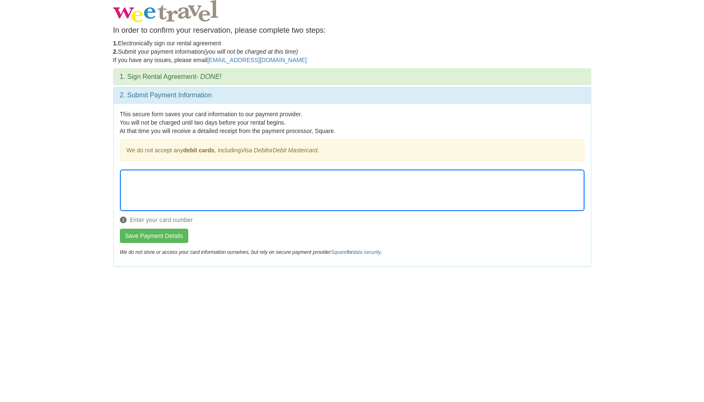  What do you see at coordinates (339, 252) in the screenshot?
I see `a: Square` at bounding box center [339, 252].